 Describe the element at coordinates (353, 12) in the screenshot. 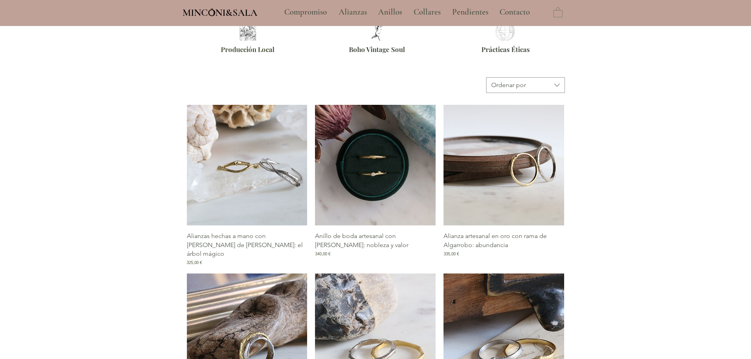

I see `p: Alianzas` at that location.